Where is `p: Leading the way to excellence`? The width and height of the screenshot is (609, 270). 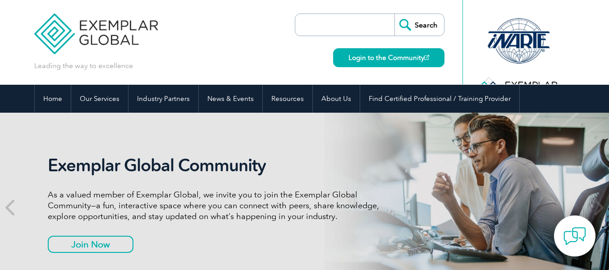 p: Leading the way to excellence is located at coordinates (83, 66).